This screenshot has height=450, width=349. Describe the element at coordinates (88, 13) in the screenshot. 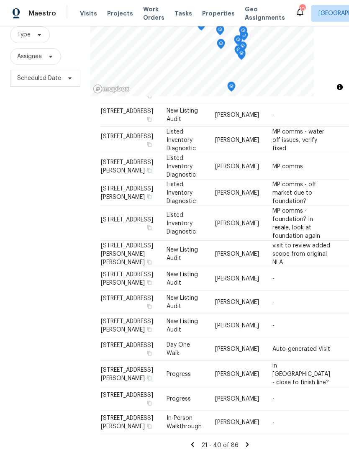

I see `span: Visits` at that location.